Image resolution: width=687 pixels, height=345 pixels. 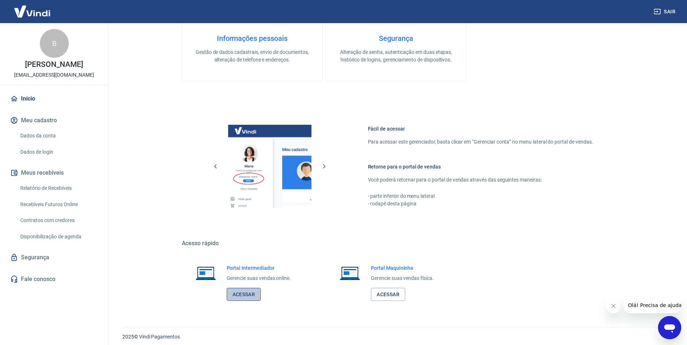 What do you see at coordinates (54, 121) in the screenshot?
I see `button: Meu cadastro` at bounding box center [54, 121].